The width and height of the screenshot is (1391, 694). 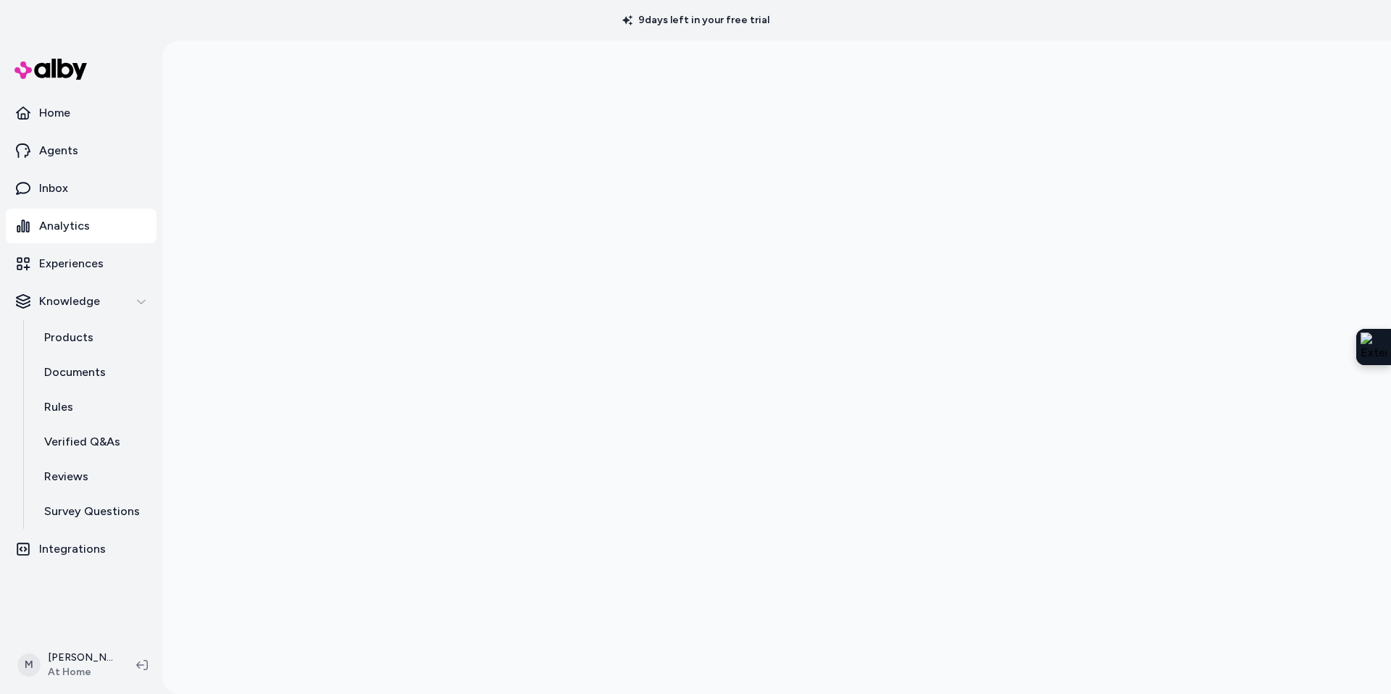 What do you see at coordinates (93, 477) in the screenshot?
I see `a: Reviews` at bounding box center [93, 477].